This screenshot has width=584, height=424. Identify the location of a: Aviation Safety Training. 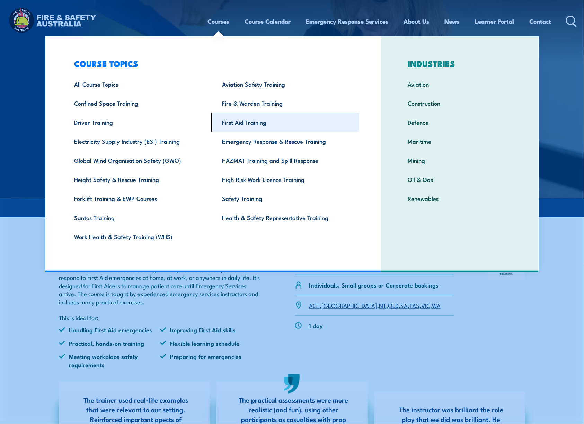
(285, 84).